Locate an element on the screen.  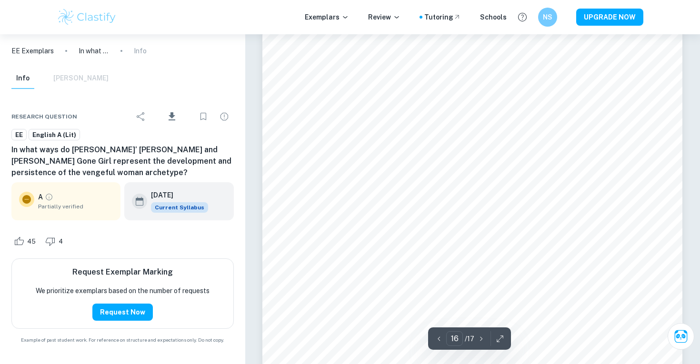
a: EE Exemplars is located at coordinates (32, 51).